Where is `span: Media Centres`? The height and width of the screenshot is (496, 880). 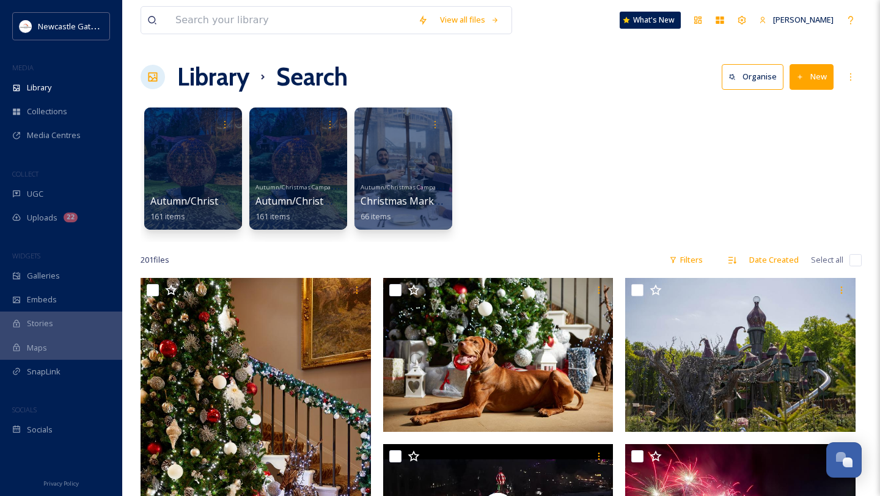
span: Media Centres is located at coordinates (54, 135).